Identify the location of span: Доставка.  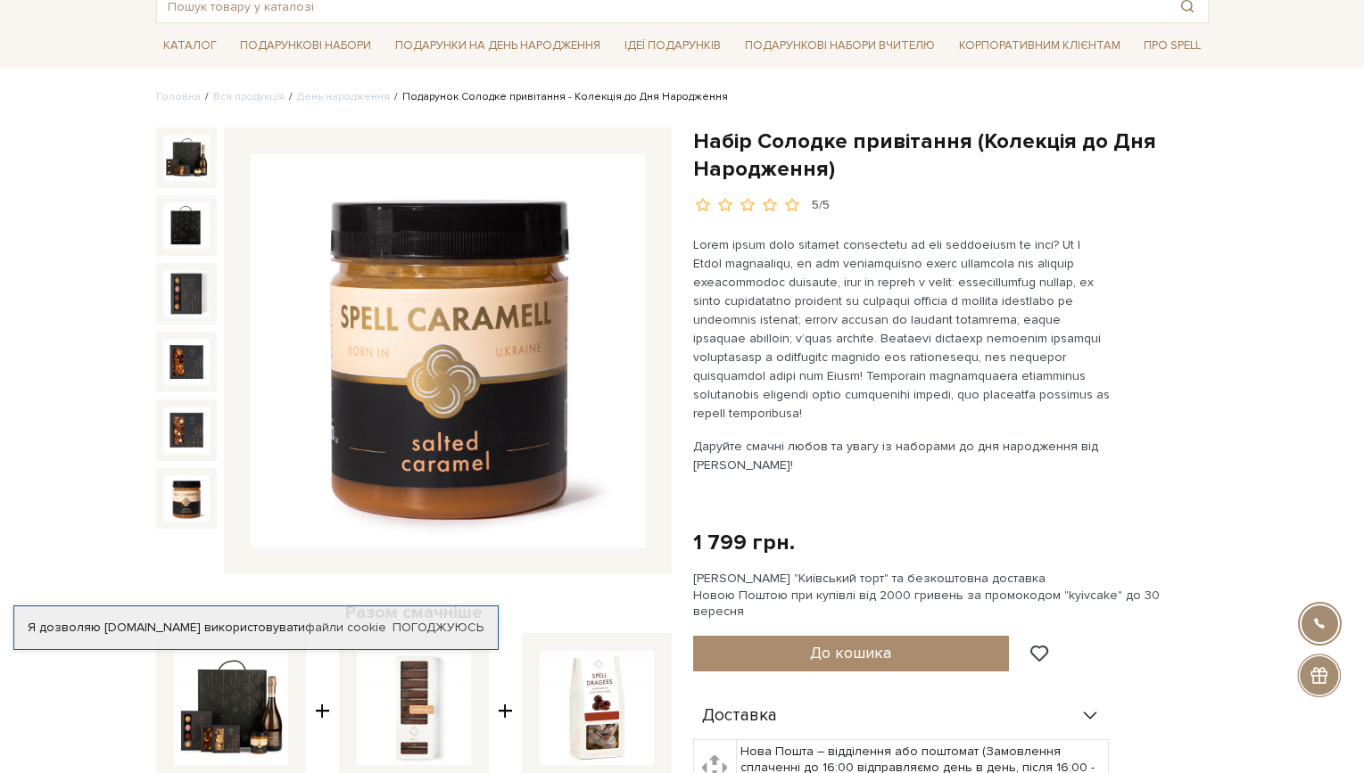
(739, 716).